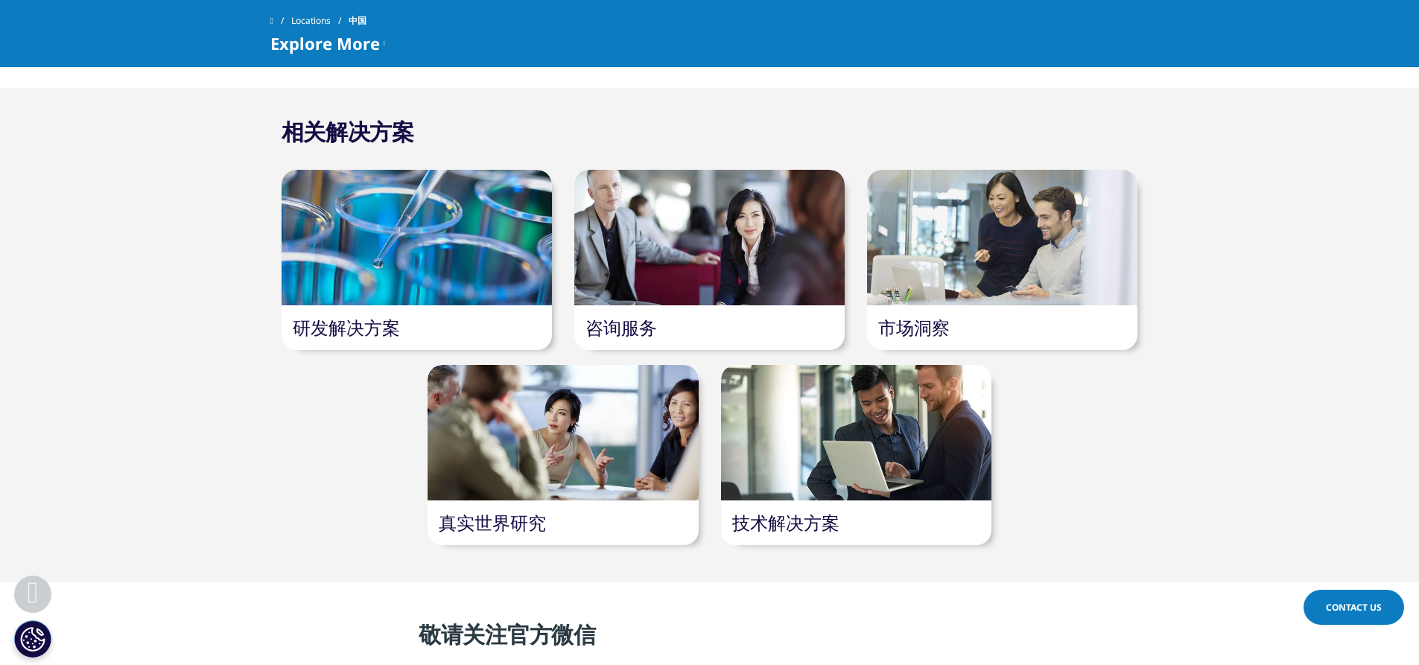 The image size is (1419, 665). Describe the element at coordinates (786, 522) in the screenshot. I see `a: 技术解决方案` at that location.